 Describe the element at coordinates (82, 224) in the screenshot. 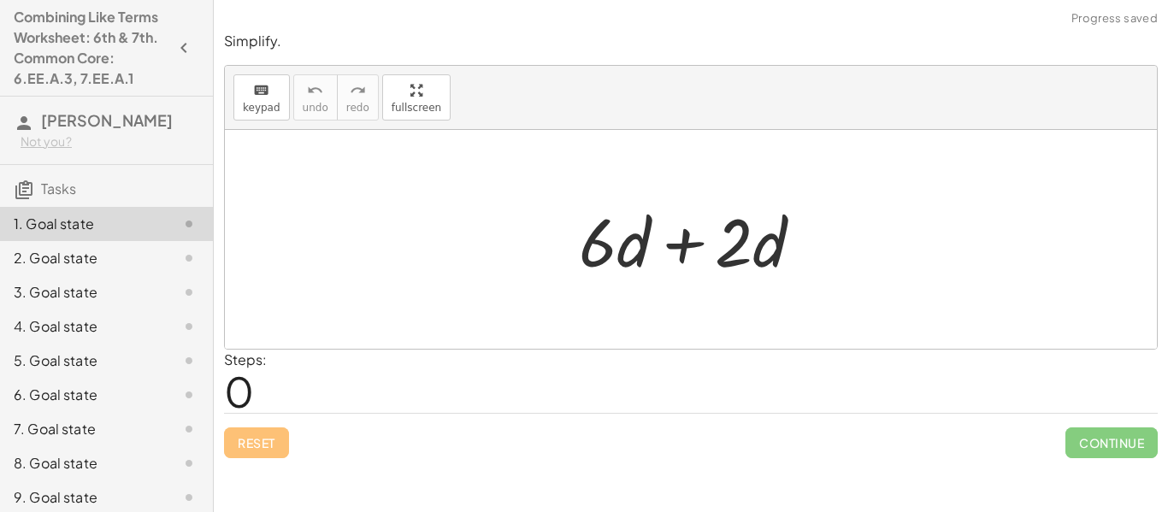

I see `div: 1. Goal state` at that location.